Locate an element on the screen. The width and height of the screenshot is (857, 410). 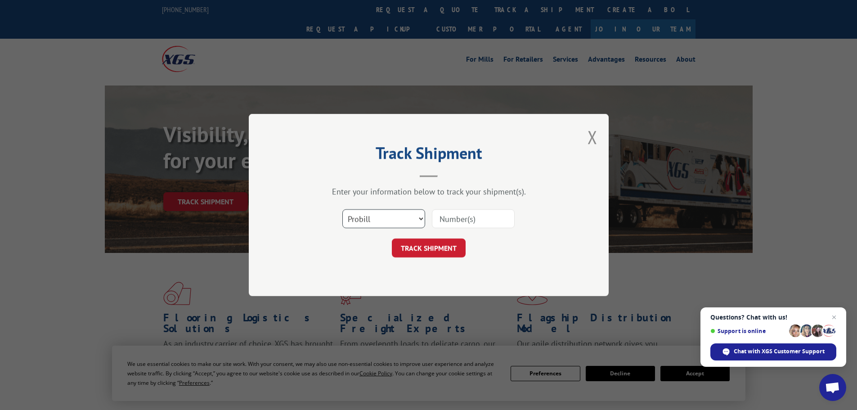
div: Enter your information below to track your shipment(s). is located at coordinates (429, 191).